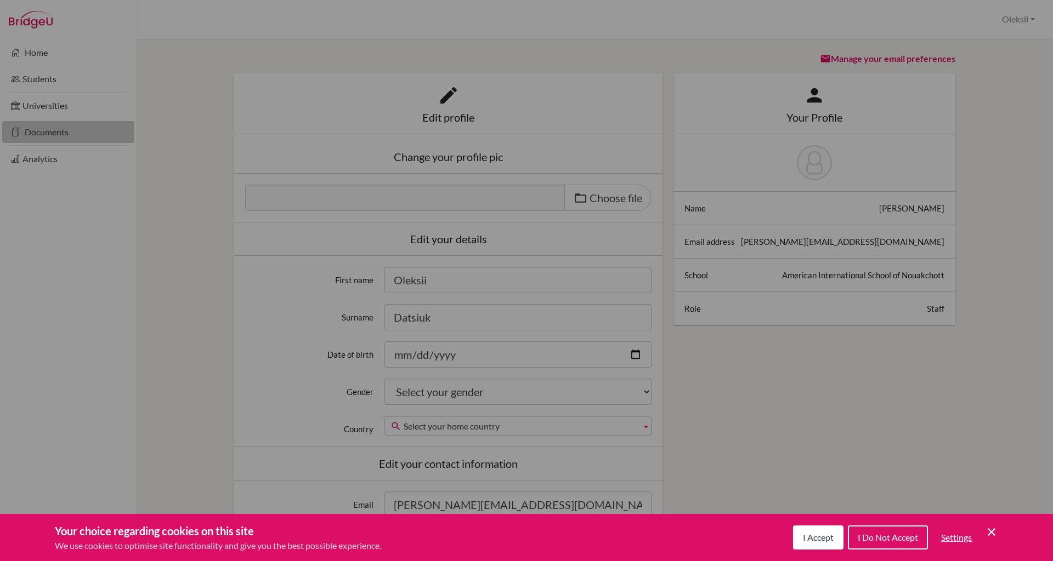 The width and height of the screenshot is (1053, 561). Describe the element at coordinates (218, 546) in the screenshot. I see `p: We use cookies to optimise site functionality and give you the best possible experience.` at that location.